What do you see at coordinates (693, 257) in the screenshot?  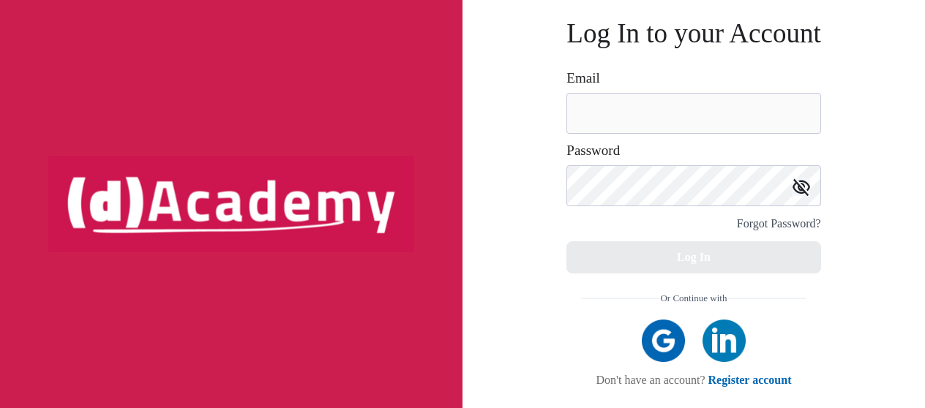 I see `div: Log In` at bounding box center [693, 257].